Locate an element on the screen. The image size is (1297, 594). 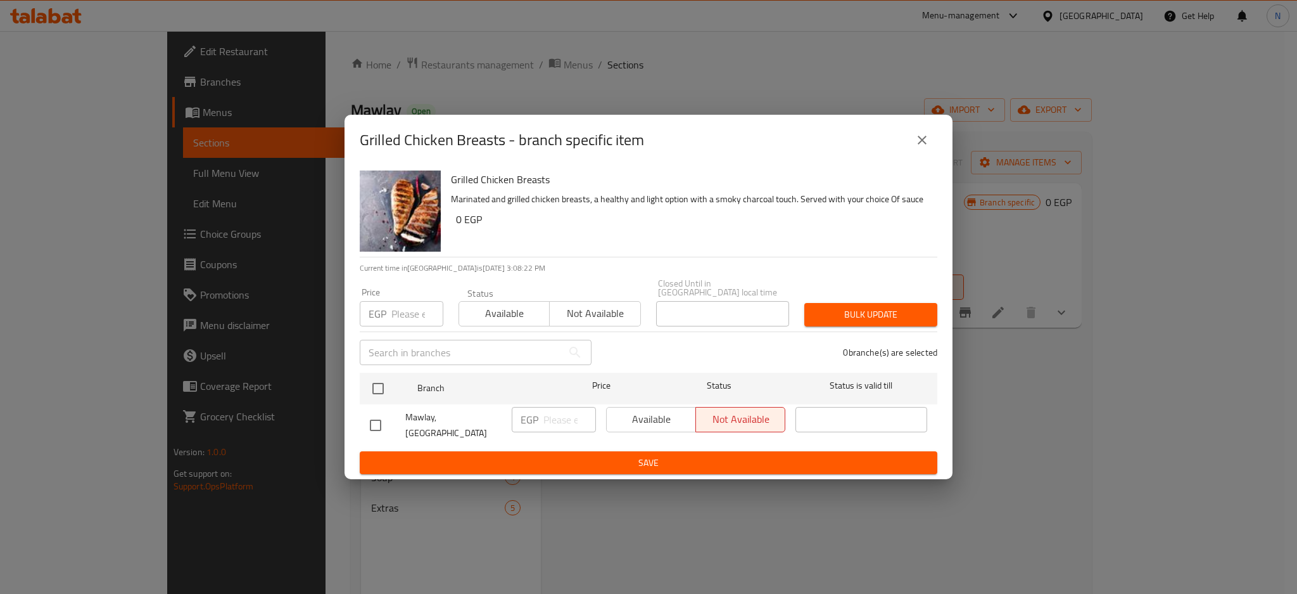
button: Bulk update is located at coordinates (871, 314).